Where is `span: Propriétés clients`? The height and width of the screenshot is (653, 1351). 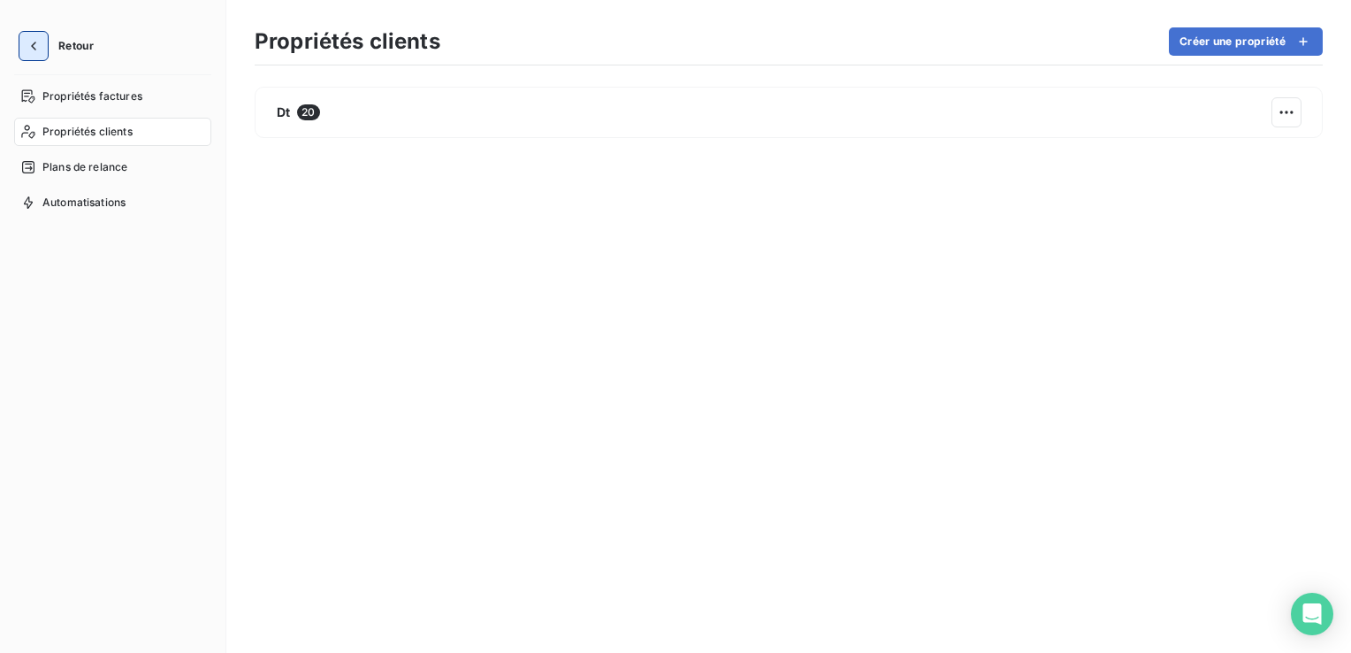
span: Propriétés clients is located at coordinates (88, 132).